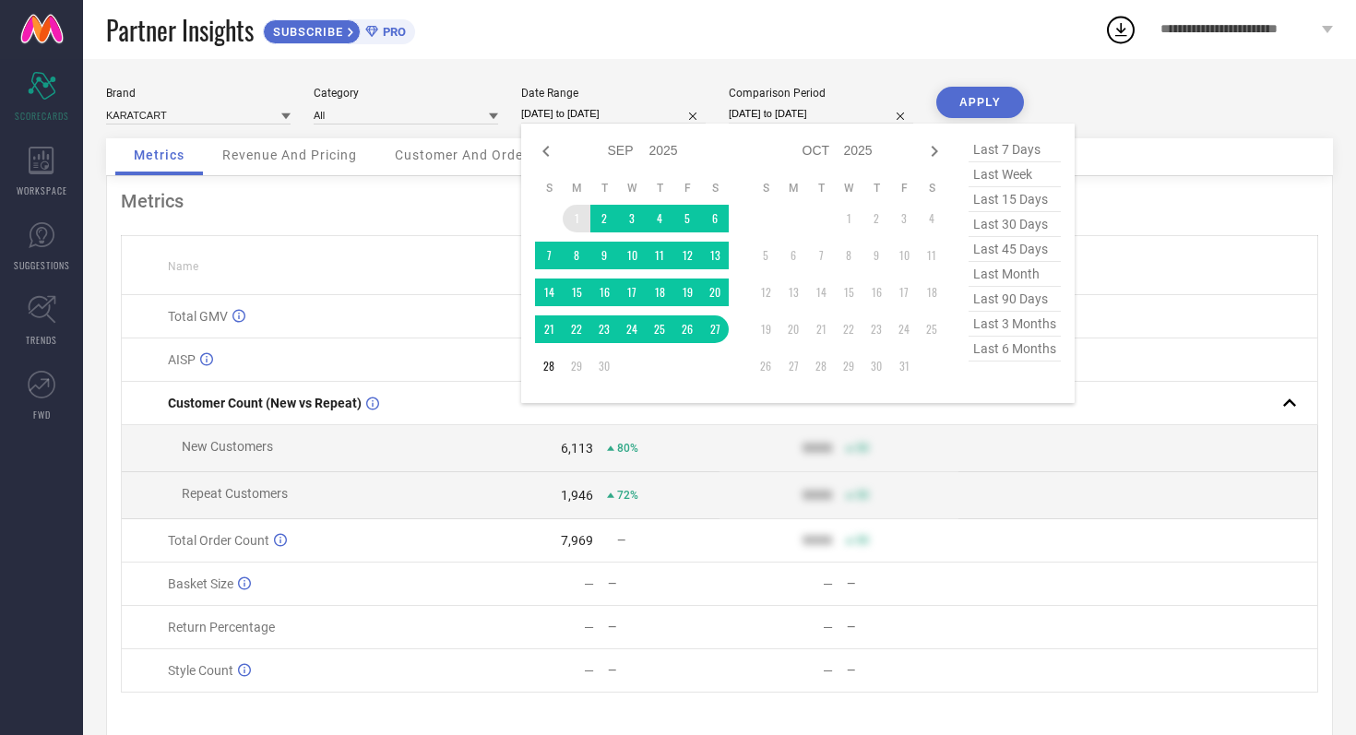 This screenshot has height=735, width=1356. I want to click on span: PRO, so click(392, 31).